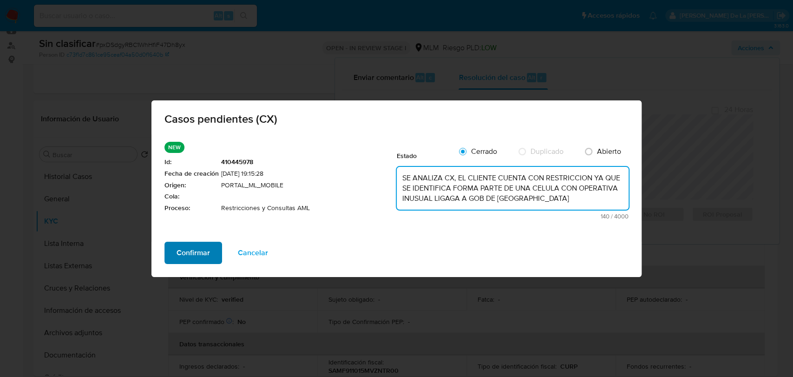 The image size is (793, 377). Describe the element at coordinates (191, 174) in the screenshot. I see `span: Fecha de creación` at that location.